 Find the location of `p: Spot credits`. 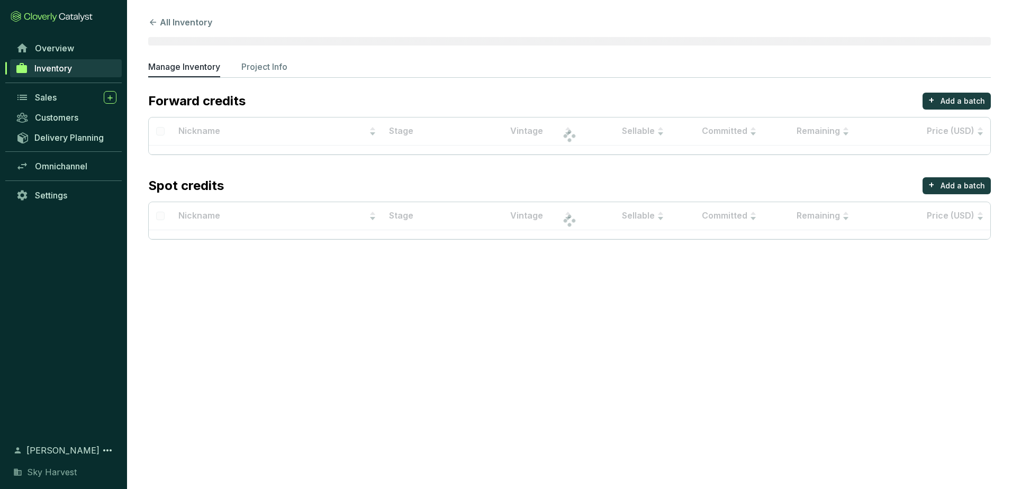

p: Spot credits is located at coordinates (186, 186).